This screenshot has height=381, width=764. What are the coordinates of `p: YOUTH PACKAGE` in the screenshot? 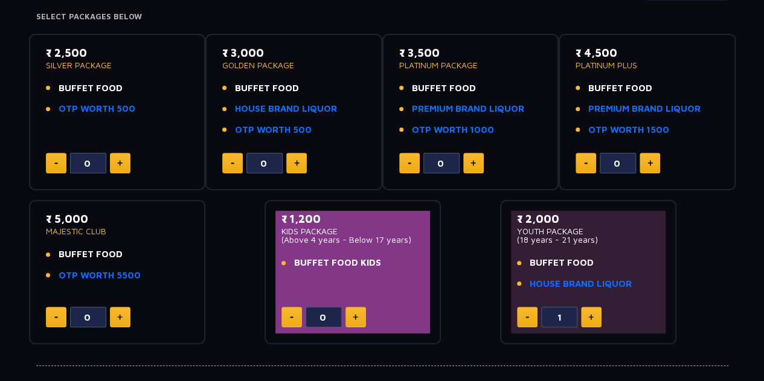 It's located at (588, 231).